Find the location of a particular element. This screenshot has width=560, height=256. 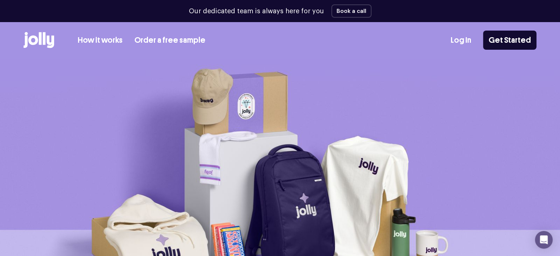

p: Our dedicated team is always here for you is located at coordinates (256, 11).